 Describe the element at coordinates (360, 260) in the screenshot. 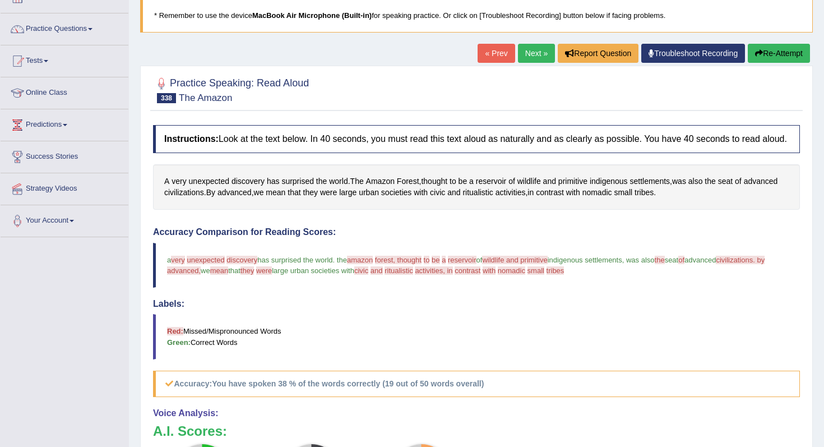

I see `span: amazon` at that location.